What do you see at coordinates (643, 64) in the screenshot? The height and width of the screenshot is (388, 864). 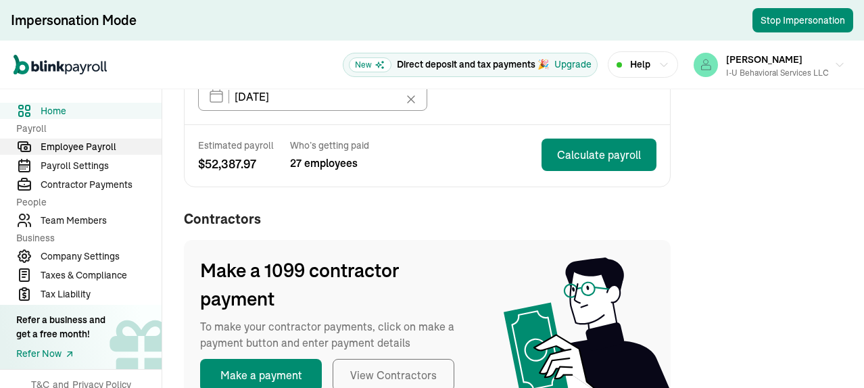 I see `button: Help` at bounding box center [643, 64].